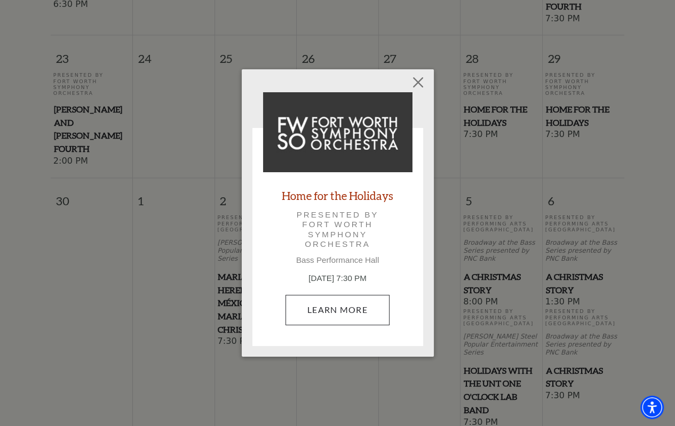 The width and height of the screenshot is (675, 426). What do you see at coordinates (338, 229) in the screenshot?
I see `p: Presented by Fort Worth Symphony Orchestra` at bounding box center [338, 229].